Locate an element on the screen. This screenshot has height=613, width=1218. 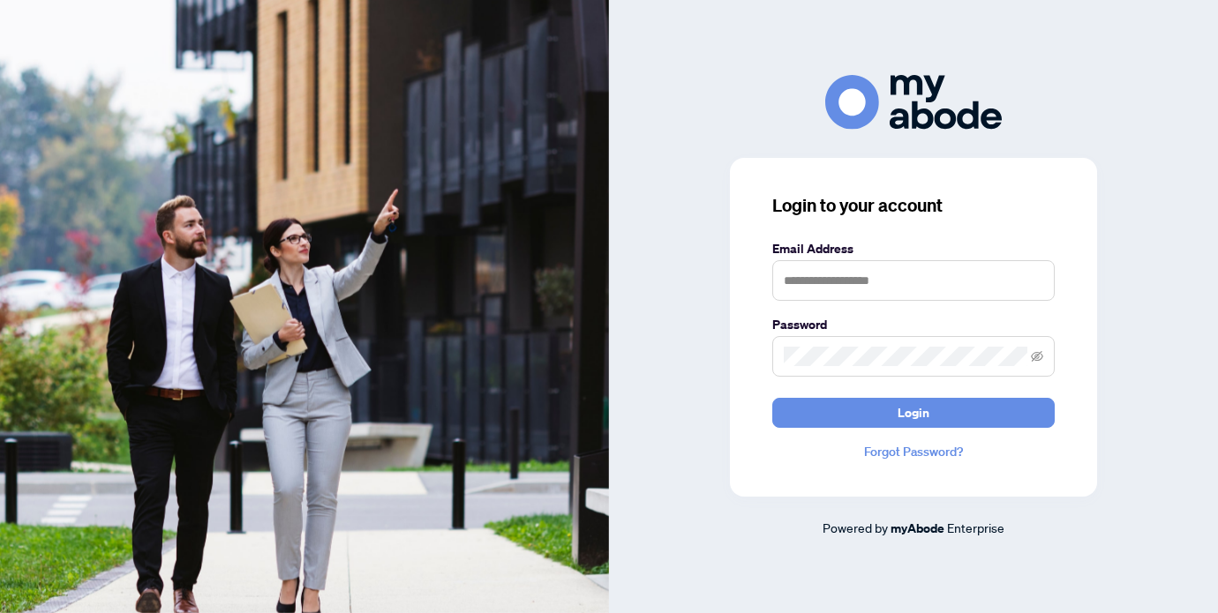
span: Login is located at coordinates (913, 413).